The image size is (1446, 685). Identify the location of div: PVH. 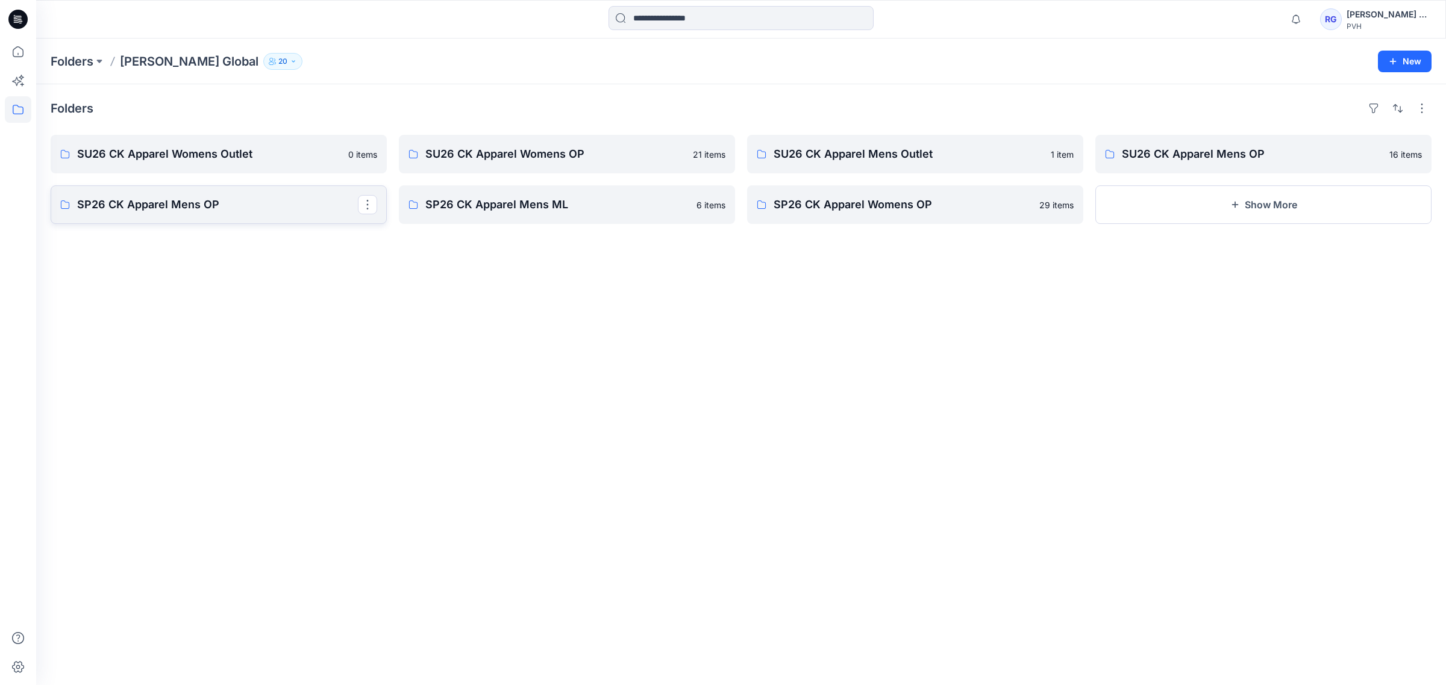
(1388, 26).